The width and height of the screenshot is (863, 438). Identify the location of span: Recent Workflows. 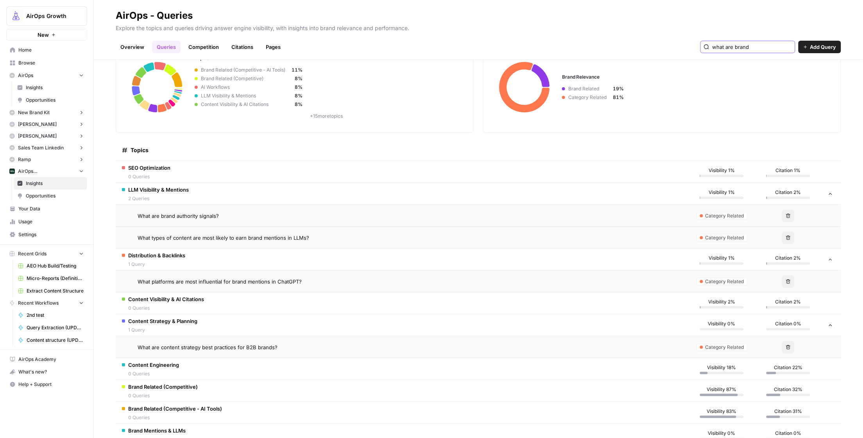
(38, 303).